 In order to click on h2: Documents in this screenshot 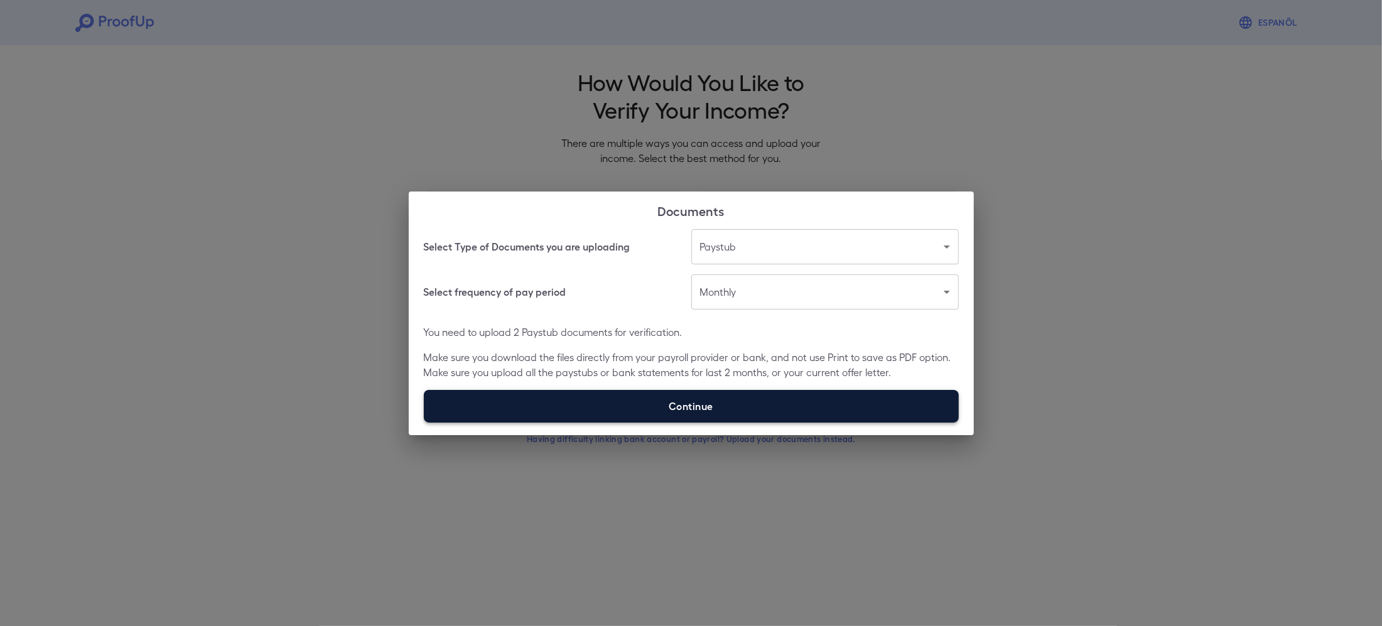, I will do `click(691, 210)`.